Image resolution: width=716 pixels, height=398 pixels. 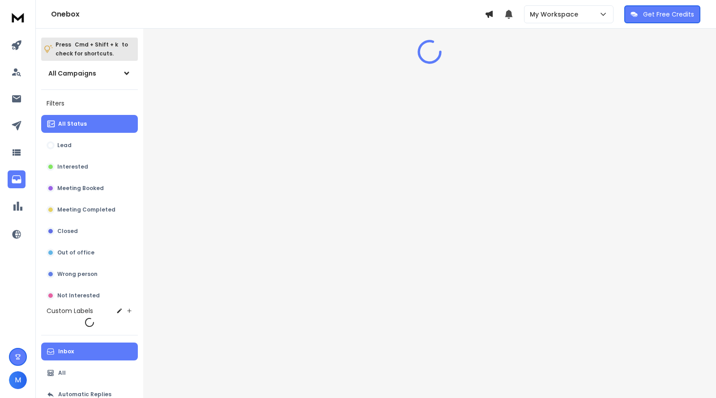 What do you see at coordinates (89, 103) in the screenshot?
I see `h3: Filters` at bounding box center [89, 103].